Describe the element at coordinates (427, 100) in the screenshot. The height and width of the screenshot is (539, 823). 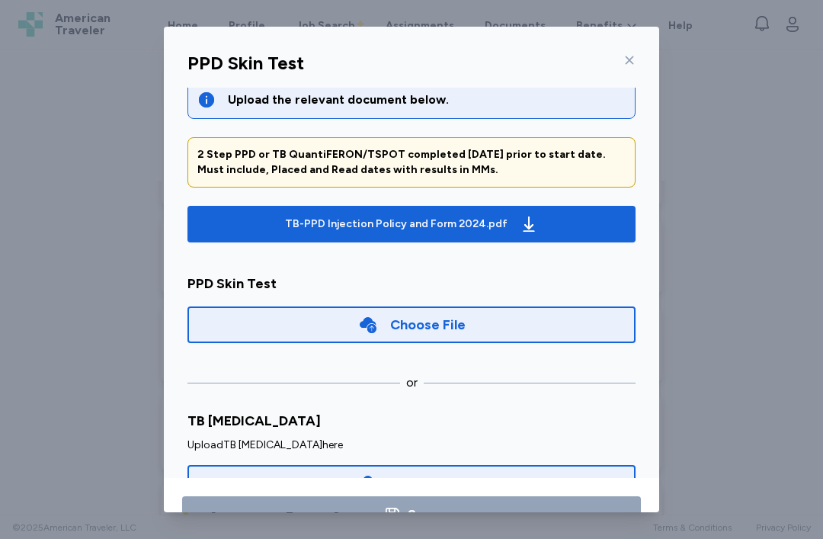
I see `div: Upload the relevant document below.` at that location.